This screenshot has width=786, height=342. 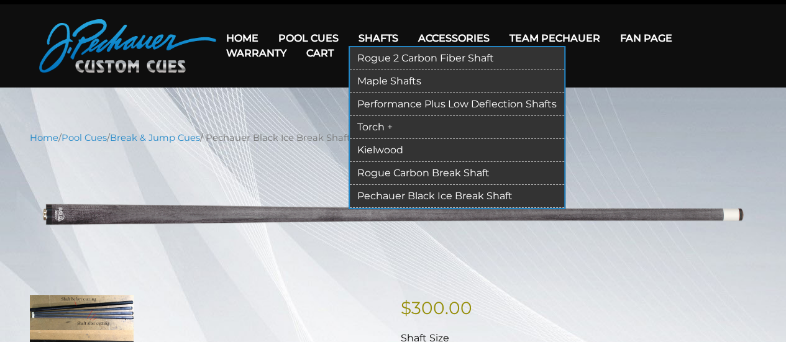 I want to click on a: Rogue 2 Carbon Fiber Shaft, so click(x=456, y=58).